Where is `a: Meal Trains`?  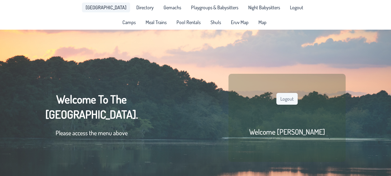 a: Meal Trains is located at coordinates (156, 22).